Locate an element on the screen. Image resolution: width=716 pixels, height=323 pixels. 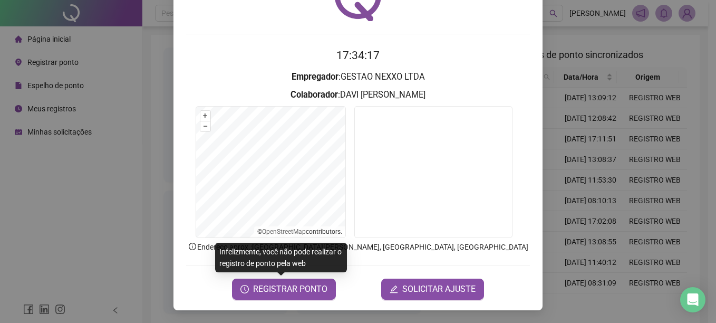
span: info-circle is located at coordinates (192, 246).